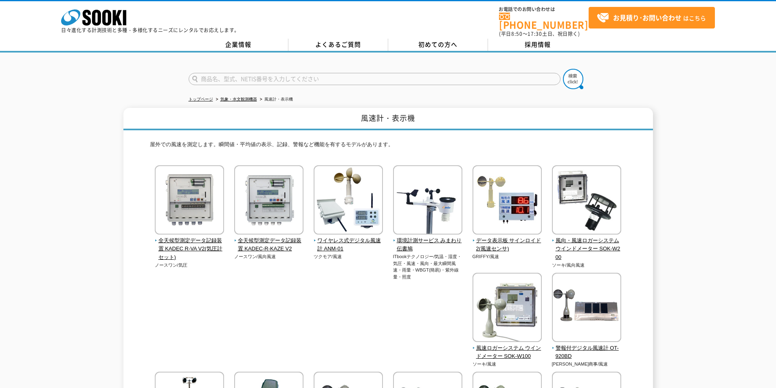 The image size is (776, 388). I want to click on a: ワイヤレス式デジタル風速計 ANM-01, so click(348, 241).